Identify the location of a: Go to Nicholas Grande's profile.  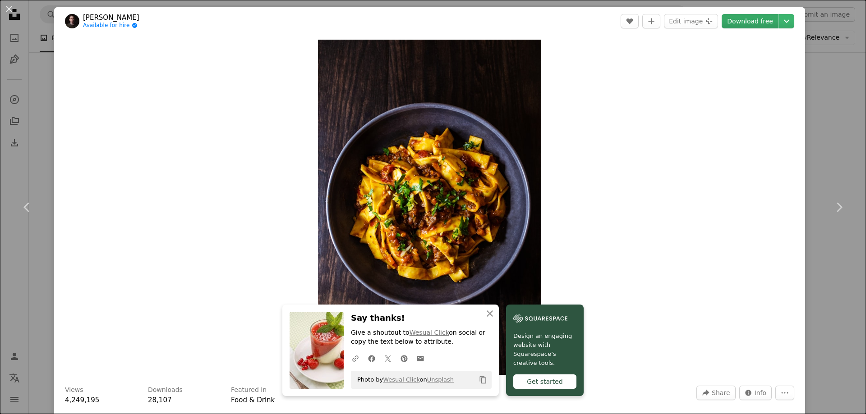
(72, 21).